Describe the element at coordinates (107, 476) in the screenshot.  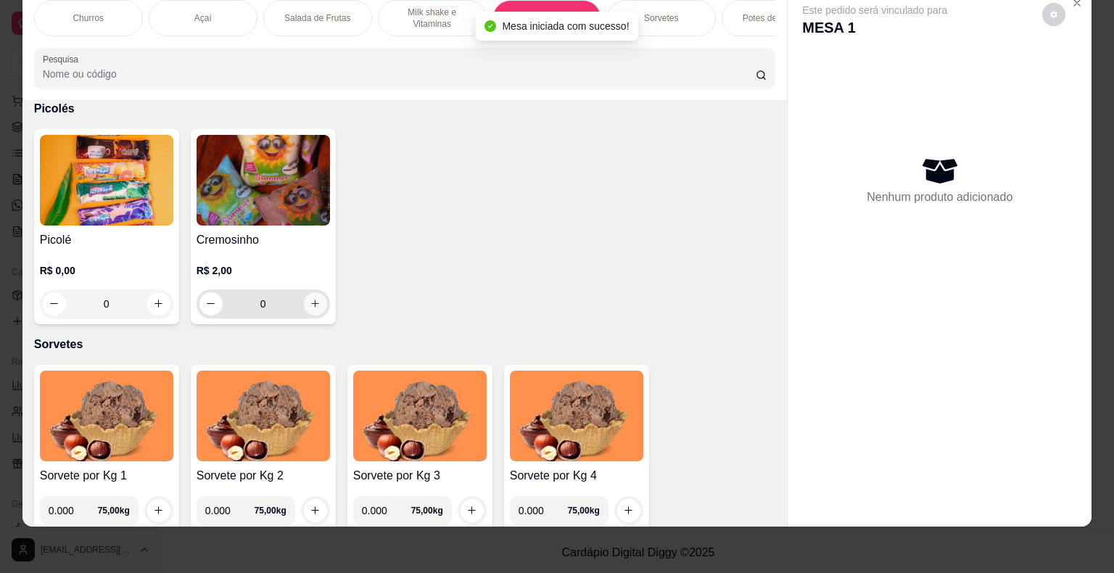
I see `h4: Sorvete por Kg 1` at that location.